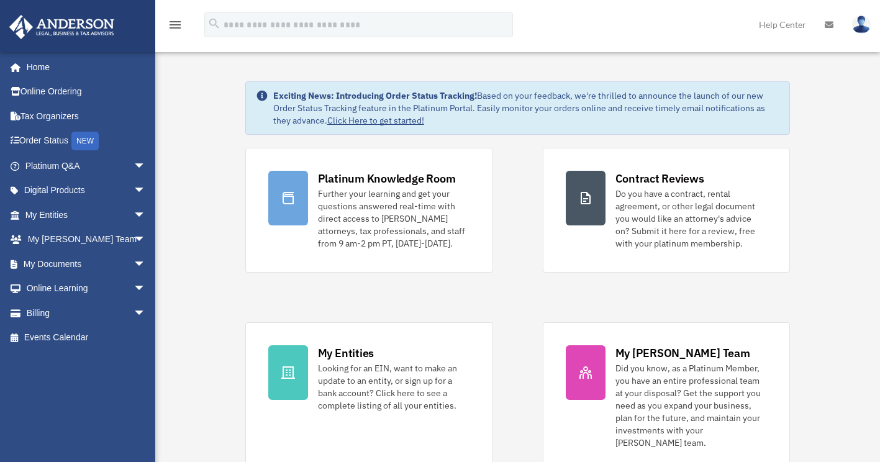 The image size is (880, 462). What do you see at coordinates (85, 141) in the screenshot?
I see `div: NEW` at bounding box center [85, 141].